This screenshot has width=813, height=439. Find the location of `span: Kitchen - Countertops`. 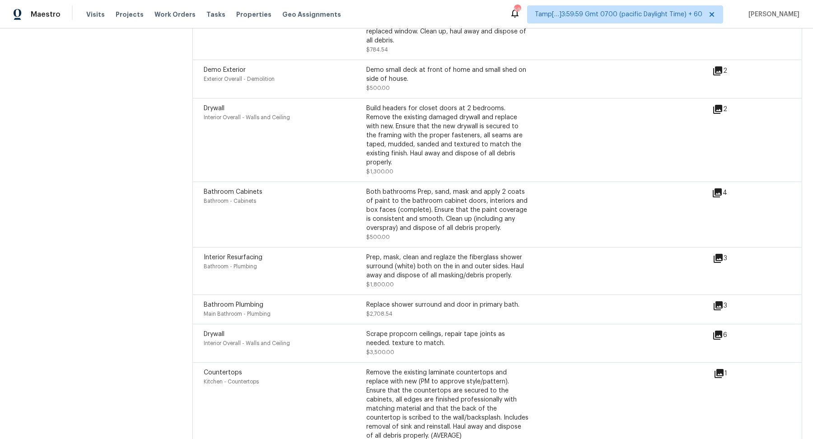

span: Kitchen - Countertops is located at coordinates (231, 382).